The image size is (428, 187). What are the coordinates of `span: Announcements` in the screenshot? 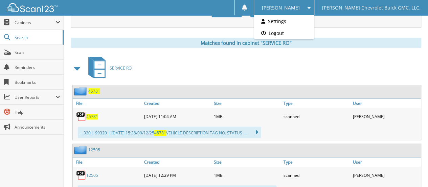 It's located at (37, 127).